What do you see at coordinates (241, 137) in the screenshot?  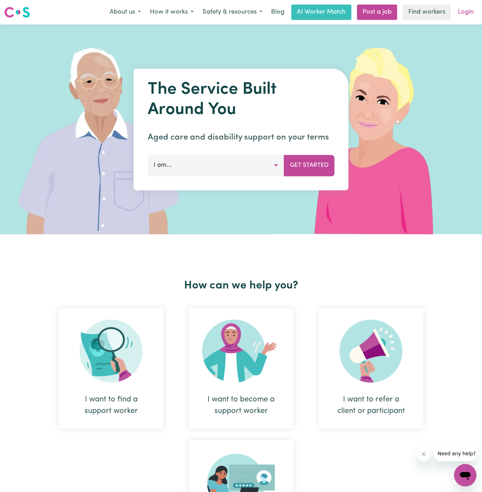 I see `p: Aged care and disability support on your terms` at bounding box center [241, 137].